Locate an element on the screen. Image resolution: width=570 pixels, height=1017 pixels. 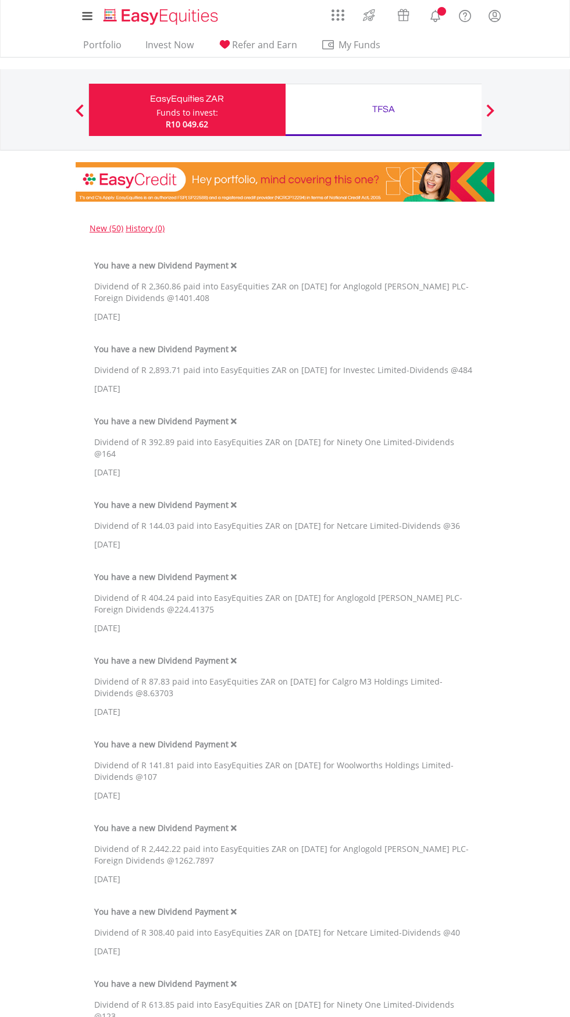
a: AppsGrid is located at coordinates (338, 12).